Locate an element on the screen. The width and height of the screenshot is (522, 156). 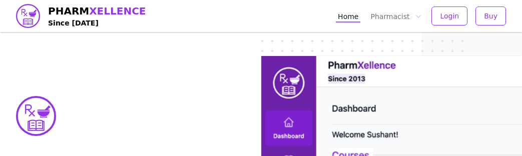
button: Buy is located at coordinates (490, 16).